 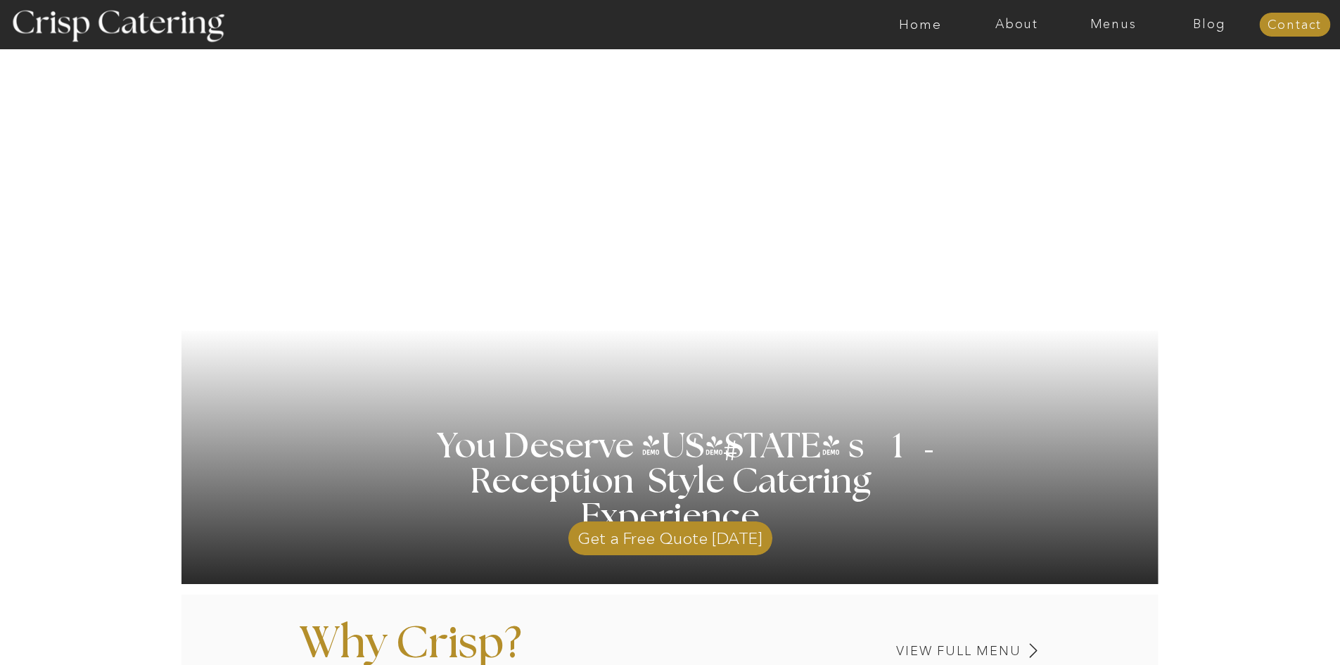 I want to click on nav: Contact, so click(x=1294, y=25).